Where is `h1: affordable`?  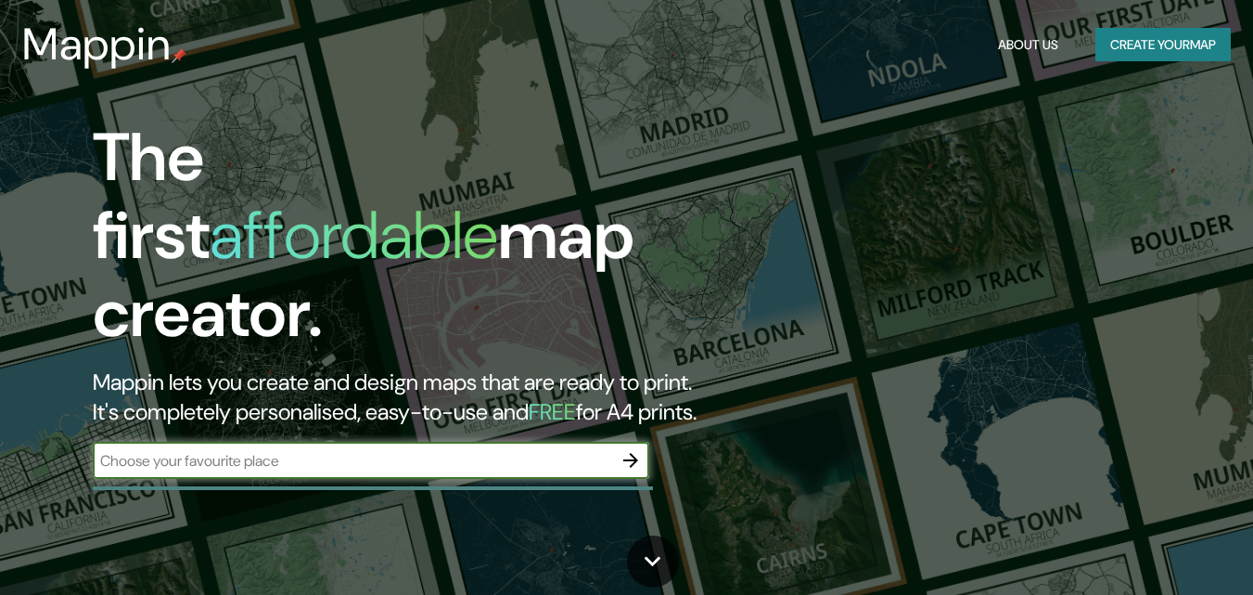
h1: affordable is located at coordinates (353, 235).